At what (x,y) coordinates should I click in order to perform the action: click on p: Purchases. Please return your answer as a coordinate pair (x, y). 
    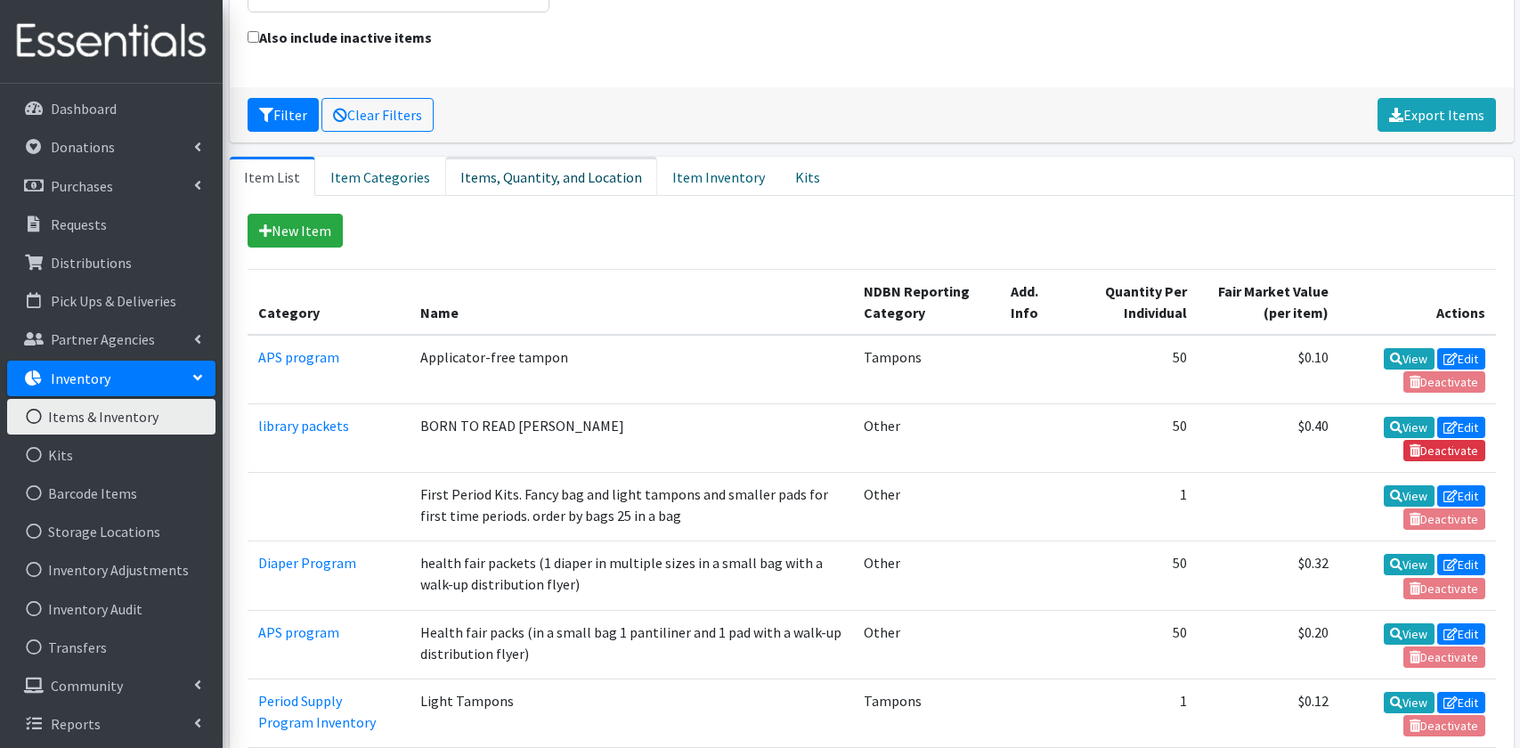
    Looking at the image, I should click on (82, 186).